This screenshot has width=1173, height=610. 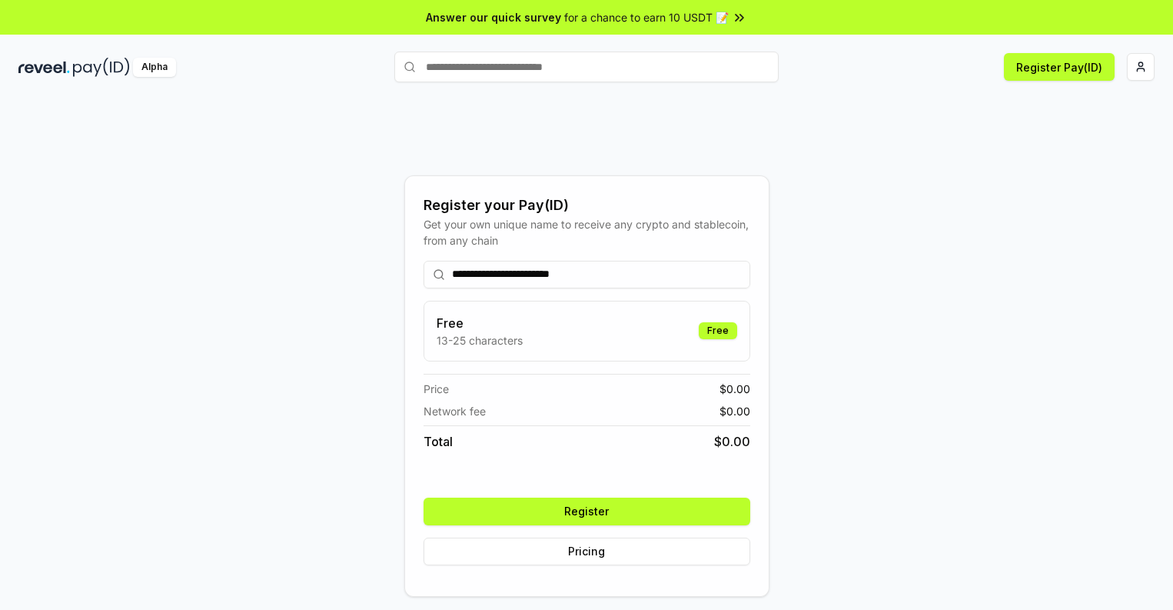 What do you see at coordinates (44, 67) in the screenshot?
I see `img: reveel_dark` at bounding box center [44, 67].